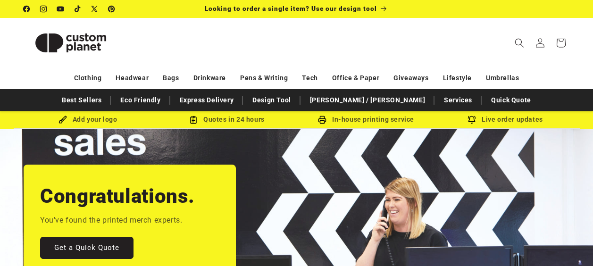  What do you see at coordinates (511, 100) in the screenshot?
I see `a: Quick Quote` at bounding box center [511, 100].